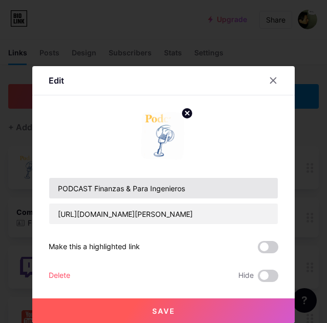 The image size is (327, 323). What do you see at coordinates (164, 188) in the screenshot?
I see `input: Title` at bounding box center [164, 188].